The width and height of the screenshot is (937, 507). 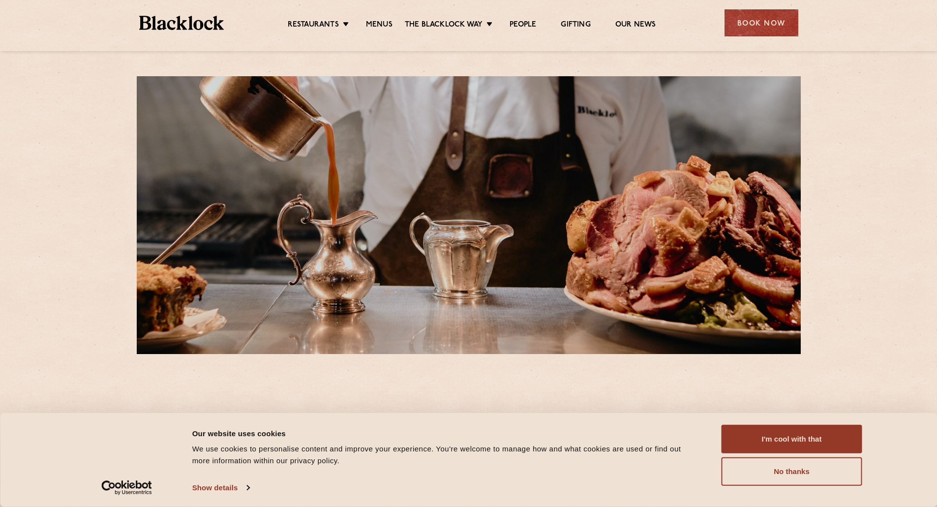 What do you see at coordinates (636, 26) in the screenshot?
I see `a: Our News` at bounding box center [636, 26].